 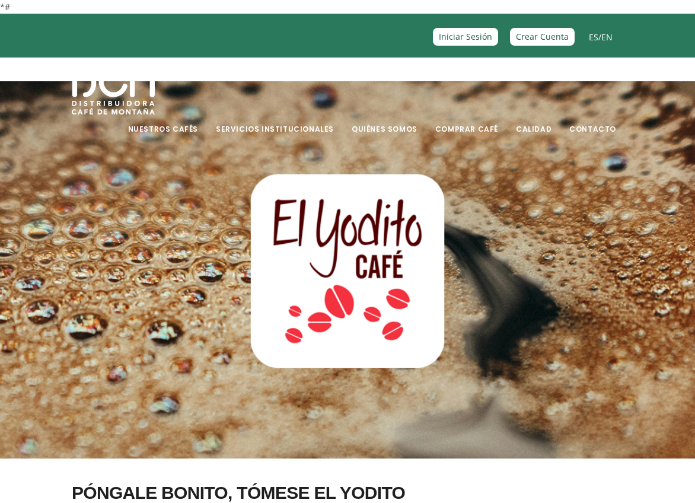 What do you see at coordinates (594, 37) in the screenshot?
I see `a: ES` at bounding box center [594, 37].